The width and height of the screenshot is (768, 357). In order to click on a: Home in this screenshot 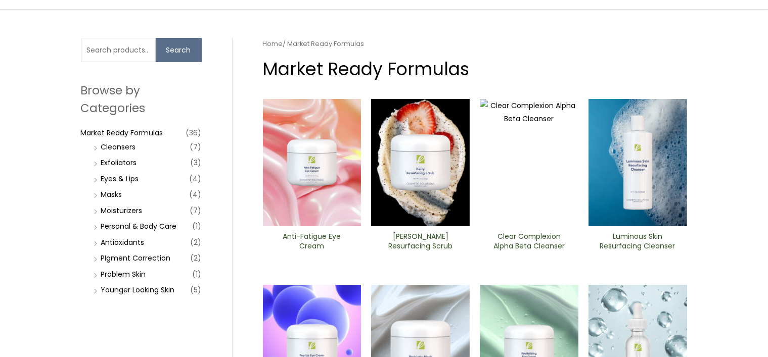, I will do `click(273, 43)`.